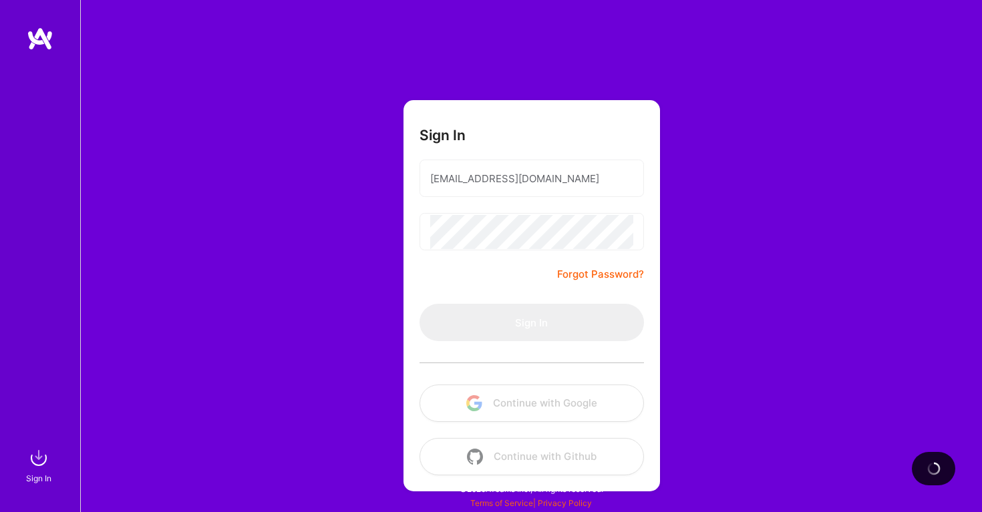 Image resolution: width=982 pixels, height=512 pixels. Describe the element at coordinates (532, 178) in the screenshot. I see `input: Email...` at that location.